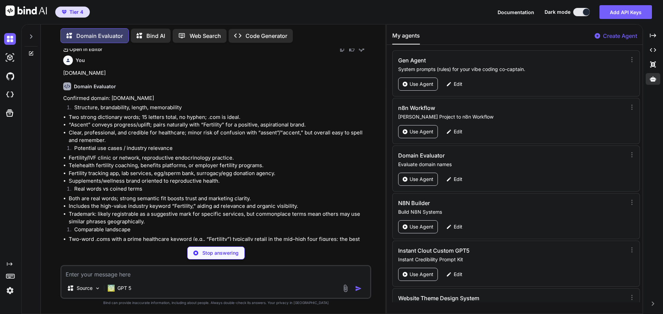 The width and height of the screenshot is (663, 314). I want to click on img: cloudideIcon, so click(10, 95).